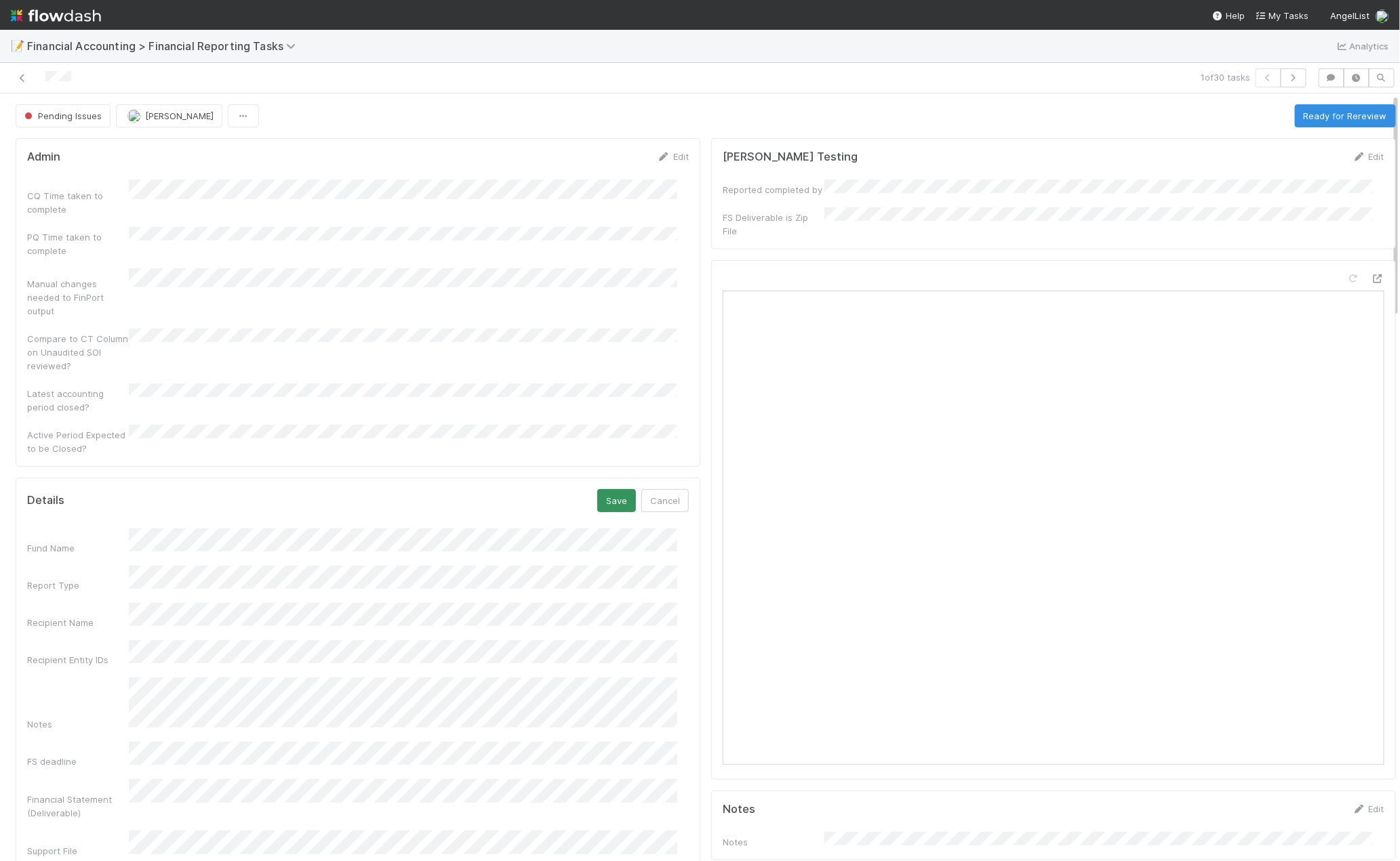  What do you see at coordinates (774, 224) in the screenshot?
I see `div: FS Deliverable is Zip File` at bounding box center [774, 224].